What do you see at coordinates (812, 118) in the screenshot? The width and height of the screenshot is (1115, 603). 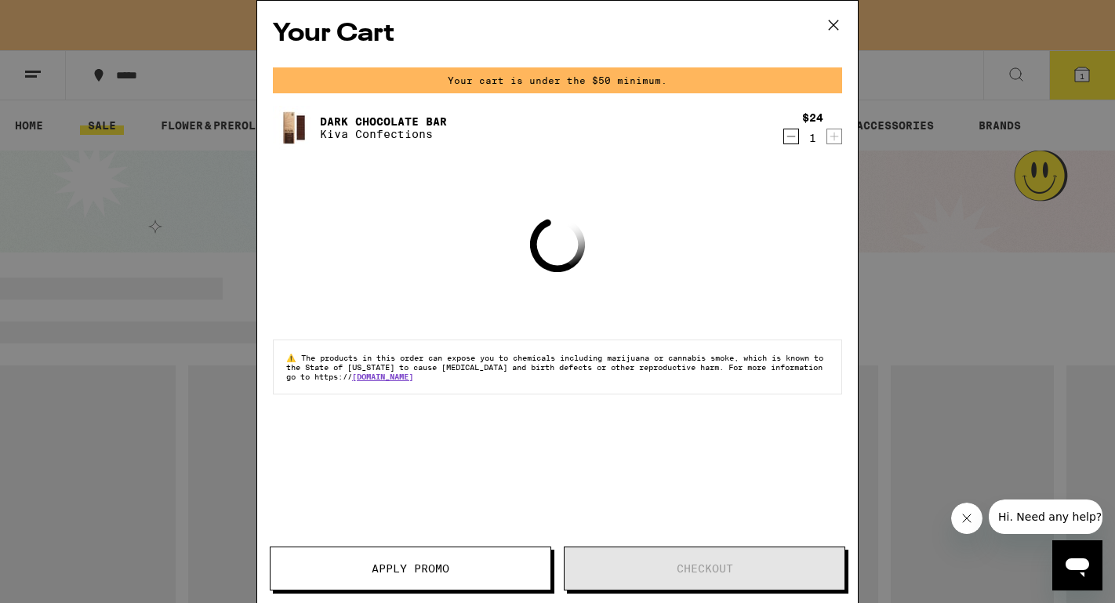 I see `div: $24` at bounding box center [812, 118].